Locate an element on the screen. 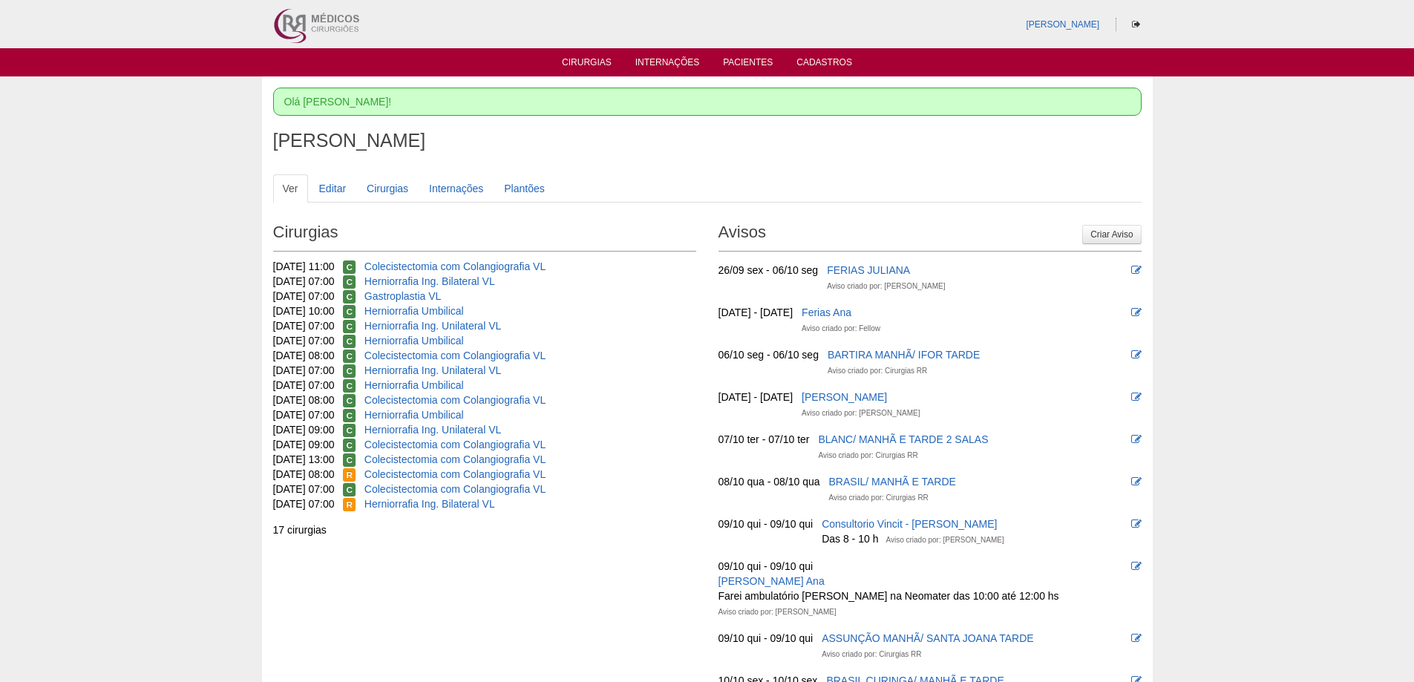 This screenshot has width=1414, height=682. div: 06/10 seg - 06/10 seg is located at coordinates (768, 355).